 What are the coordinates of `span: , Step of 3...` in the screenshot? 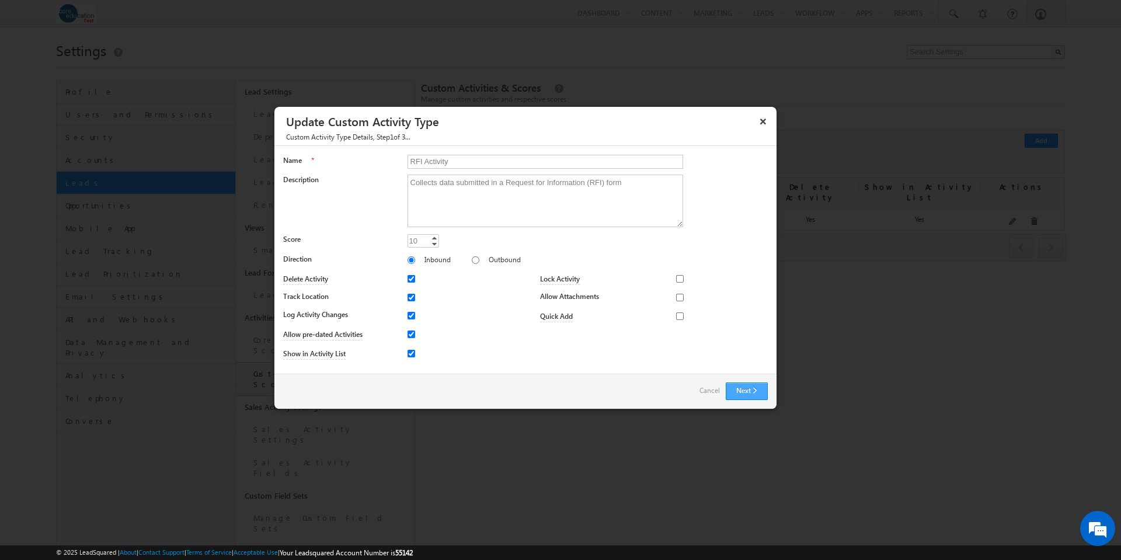 It's located at (348, 137).